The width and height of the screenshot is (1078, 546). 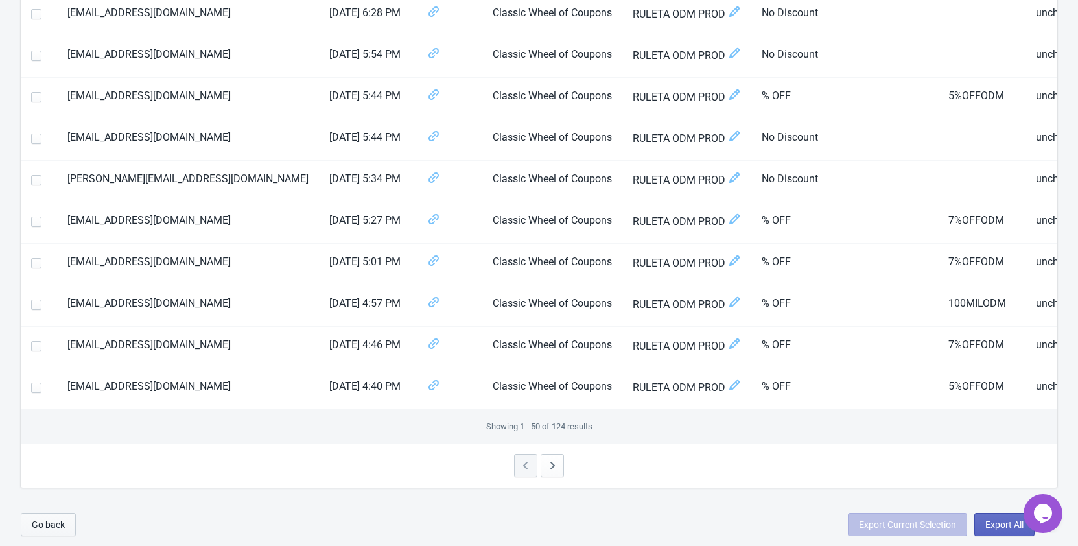 I want to click on span: Go back, so click(x=48, y=524).